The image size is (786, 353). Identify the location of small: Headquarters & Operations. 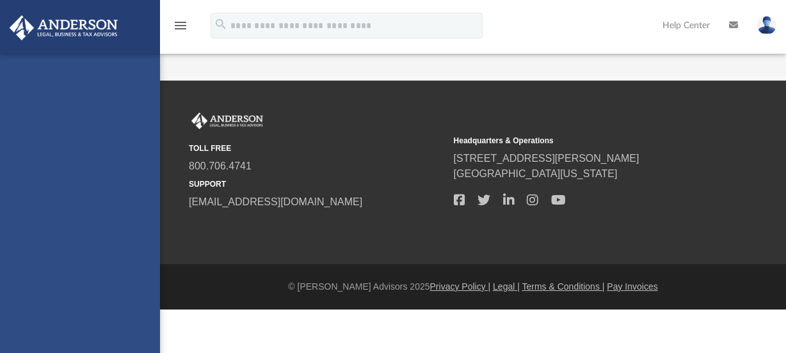
(582, 141).